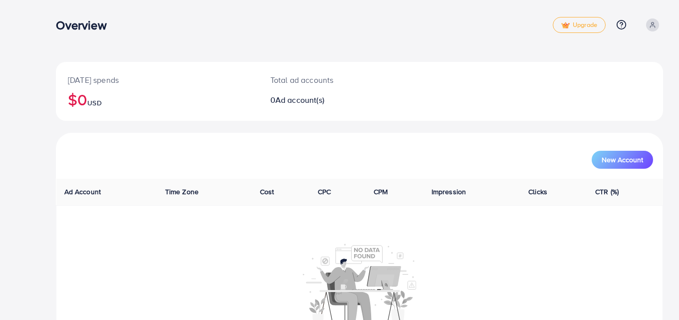  What do you see at coordinates (449, 192) in the screenshot?
I see `span: Impression` at bounding box center [449, 192].